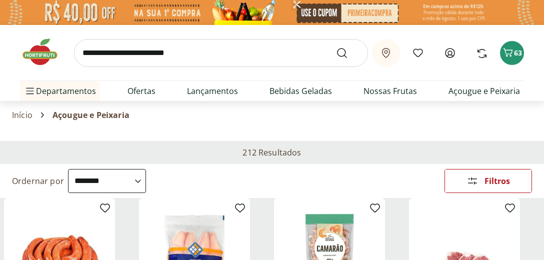 The height and width of the screenshot is (260, 544). I want to click on svg: Abrir Filtros, so click(472, 181).